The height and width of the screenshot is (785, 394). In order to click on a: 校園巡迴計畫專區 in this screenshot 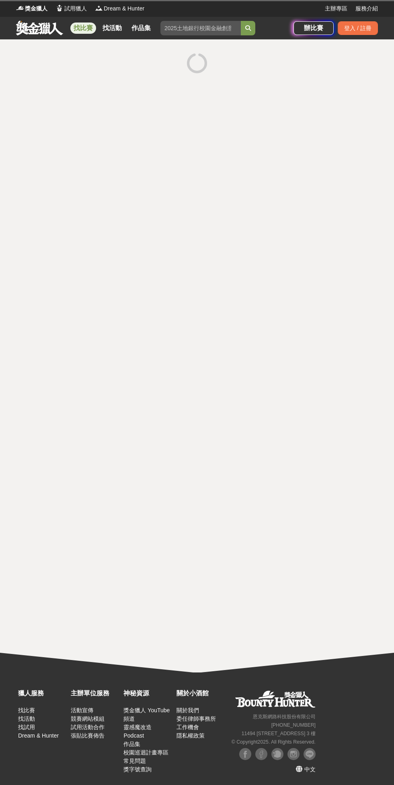, I will do `click(146, 752)`.